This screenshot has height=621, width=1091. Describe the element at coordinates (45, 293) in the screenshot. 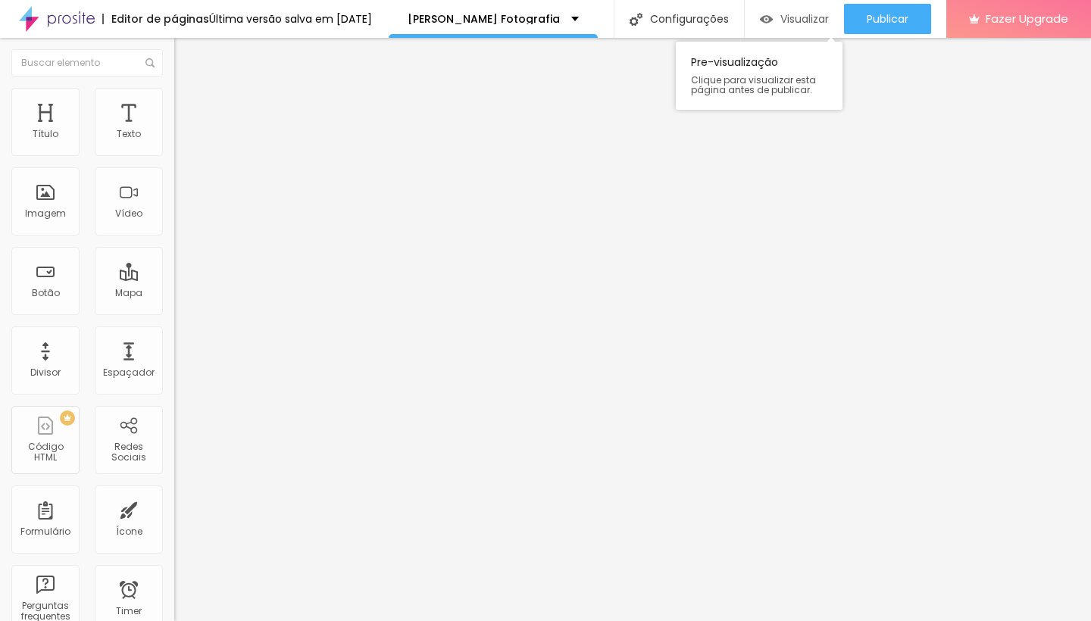

I see `div: Botão` at that location.